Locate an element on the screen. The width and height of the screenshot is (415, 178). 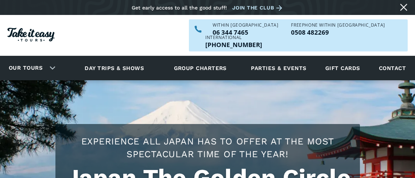
div: International is located at coordinates (234, 38).